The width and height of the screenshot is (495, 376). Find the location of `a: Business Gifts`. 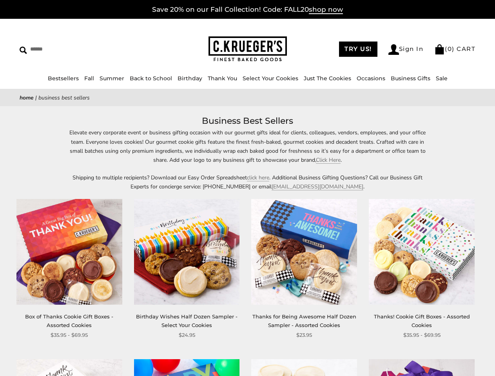

a: Business Gifts is located at coordinates (410, 78).